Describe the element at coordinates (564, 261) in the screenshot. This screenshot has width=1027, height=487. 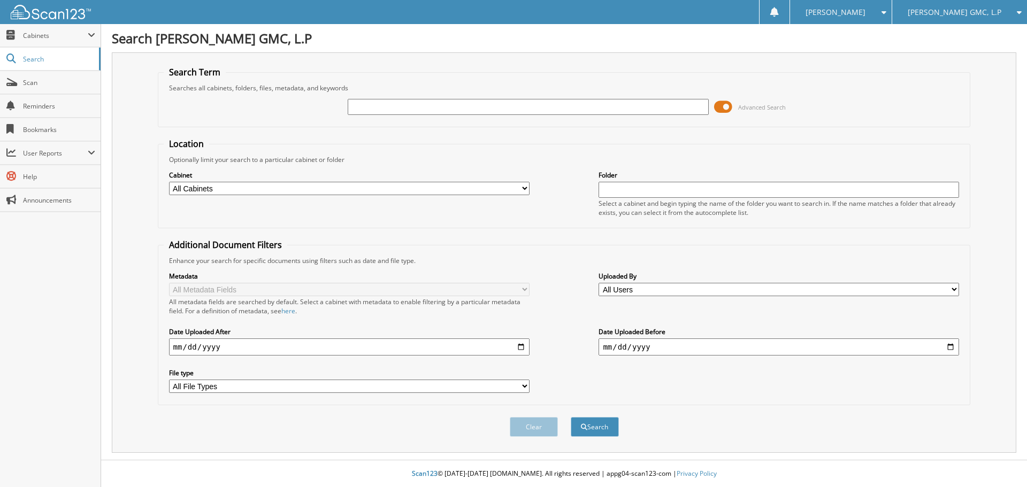
I see `div: Enhance your search for specific documents using filters such as date and file type.` at that location.